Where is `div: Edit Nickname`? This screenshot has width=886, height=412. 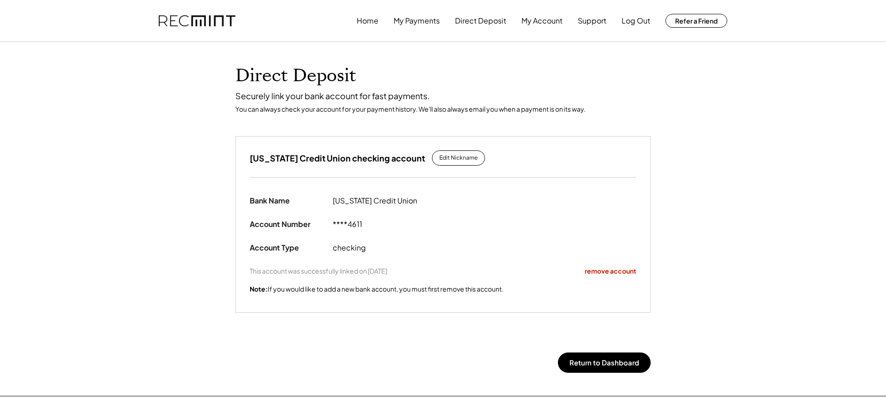
div: Edit Nickname is located at coordinates (458, 158).